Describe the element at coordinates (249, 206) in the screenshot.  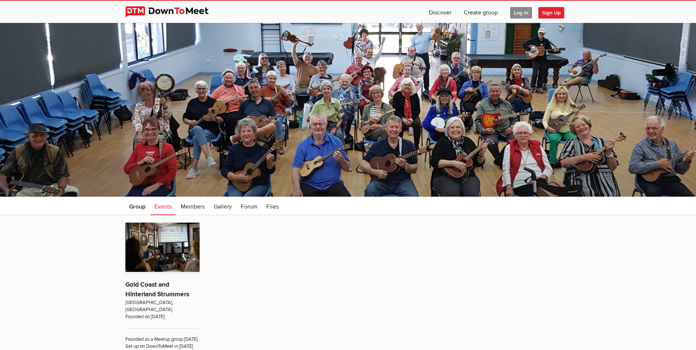
I see `a: Forum` at that location.